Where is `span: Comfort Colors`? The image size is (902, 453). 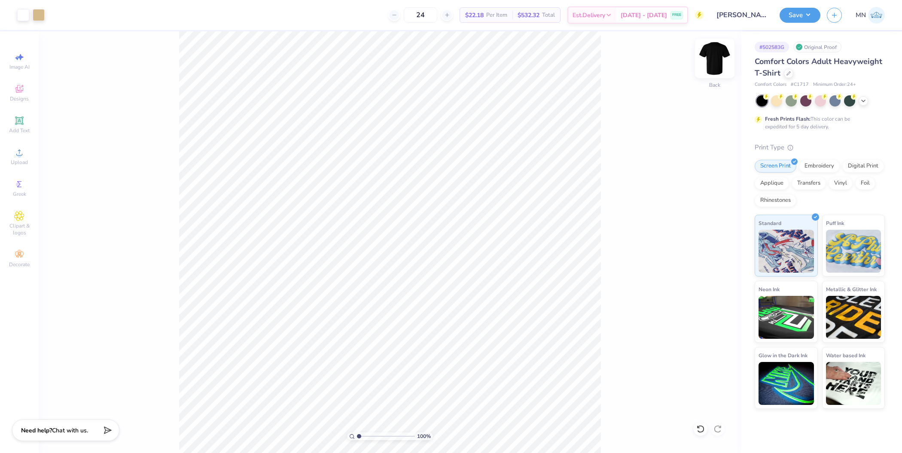
span: Comfort Colors is located at coordinates (771, 85).